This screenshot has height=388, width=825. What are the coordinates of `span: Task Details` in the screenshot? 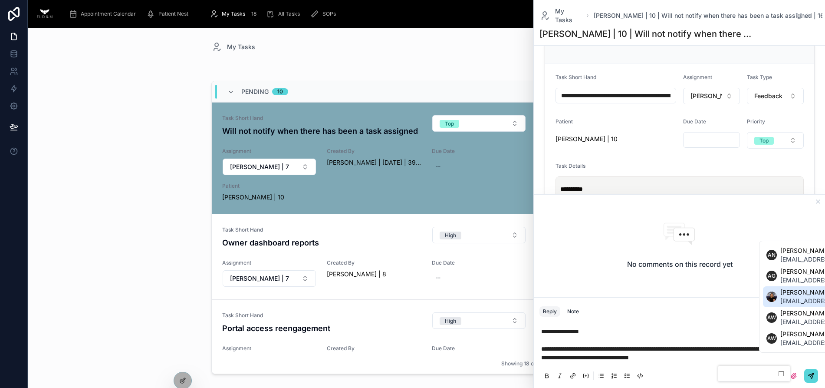 It's located at (570, 165).